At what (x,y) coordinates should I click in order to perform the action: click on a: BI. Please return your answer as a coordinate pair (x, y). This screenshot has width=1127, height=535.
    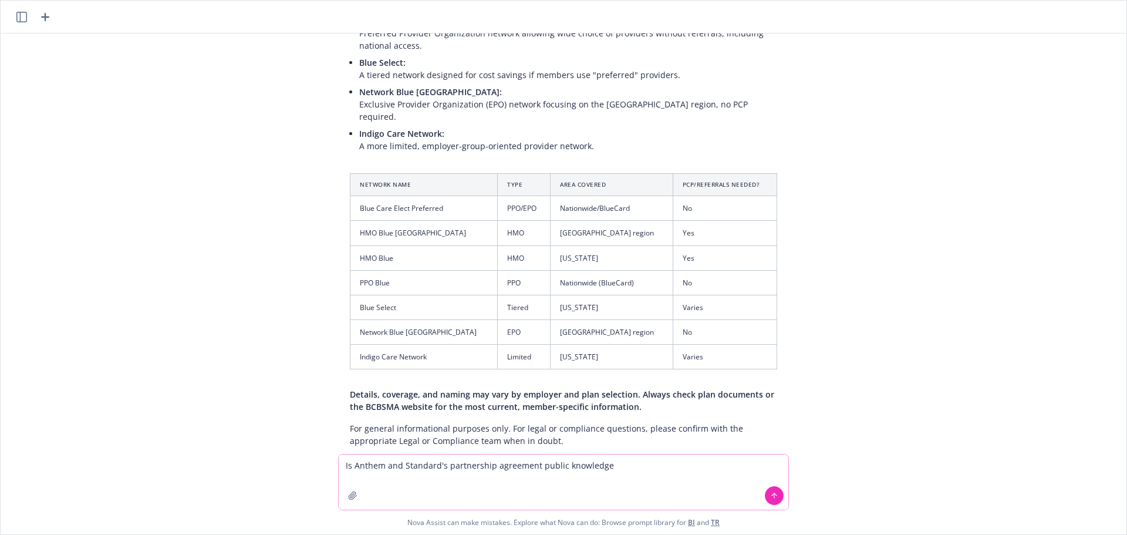
    Looking at the image, I should click on (692, 522).